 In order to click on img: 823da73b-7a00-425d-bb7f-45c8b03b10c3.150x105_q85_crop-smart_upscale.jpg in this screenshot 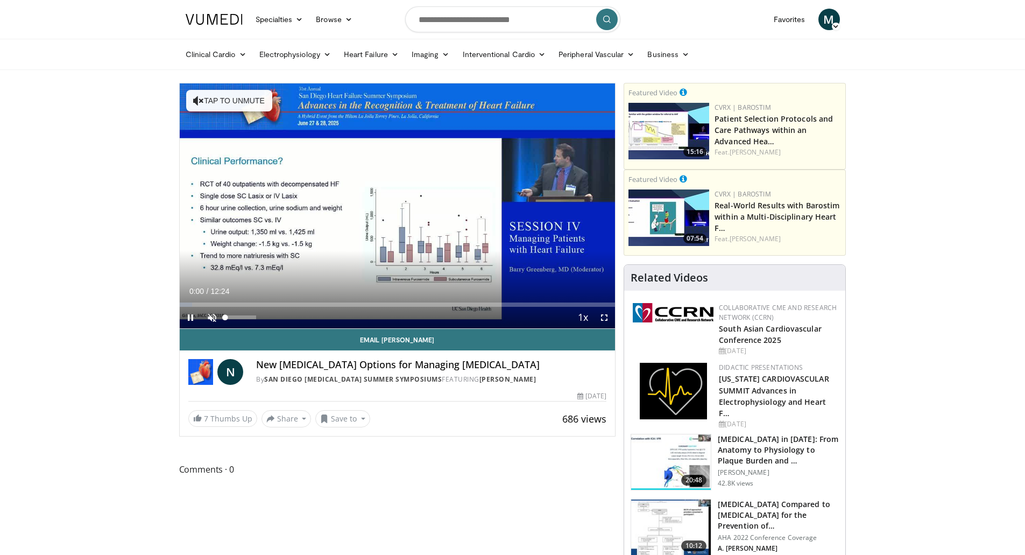, I will do `click(671, 462)`.